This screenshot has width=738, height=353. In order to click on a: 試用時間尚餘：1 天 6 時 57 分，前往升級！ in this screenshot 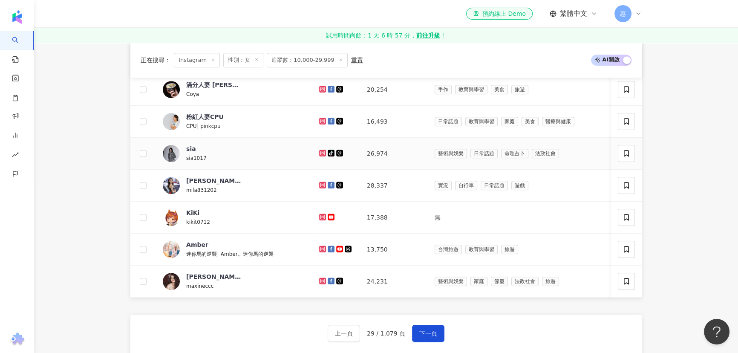, I will do `click(386, 35)`.